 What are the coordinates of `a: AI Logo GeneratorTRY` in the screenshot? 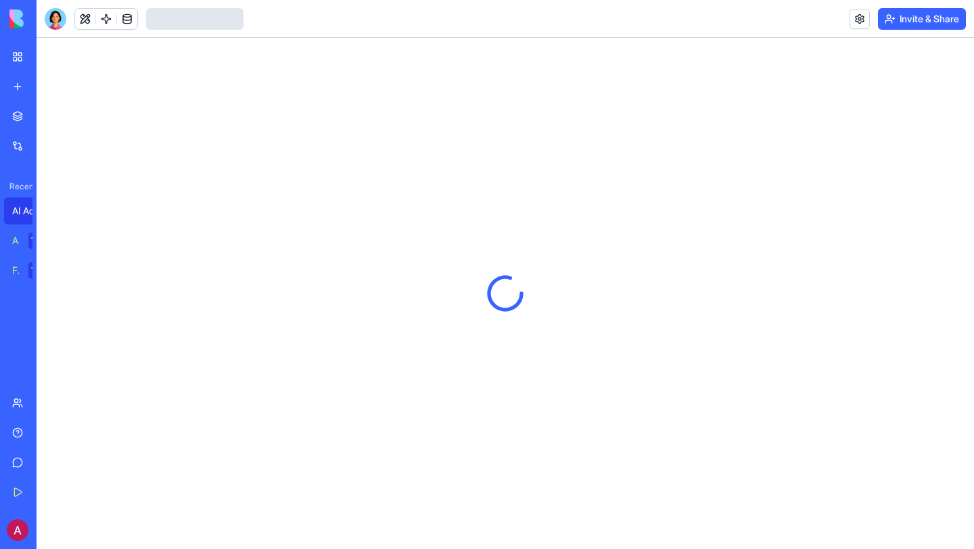 It's located at (31, 241).